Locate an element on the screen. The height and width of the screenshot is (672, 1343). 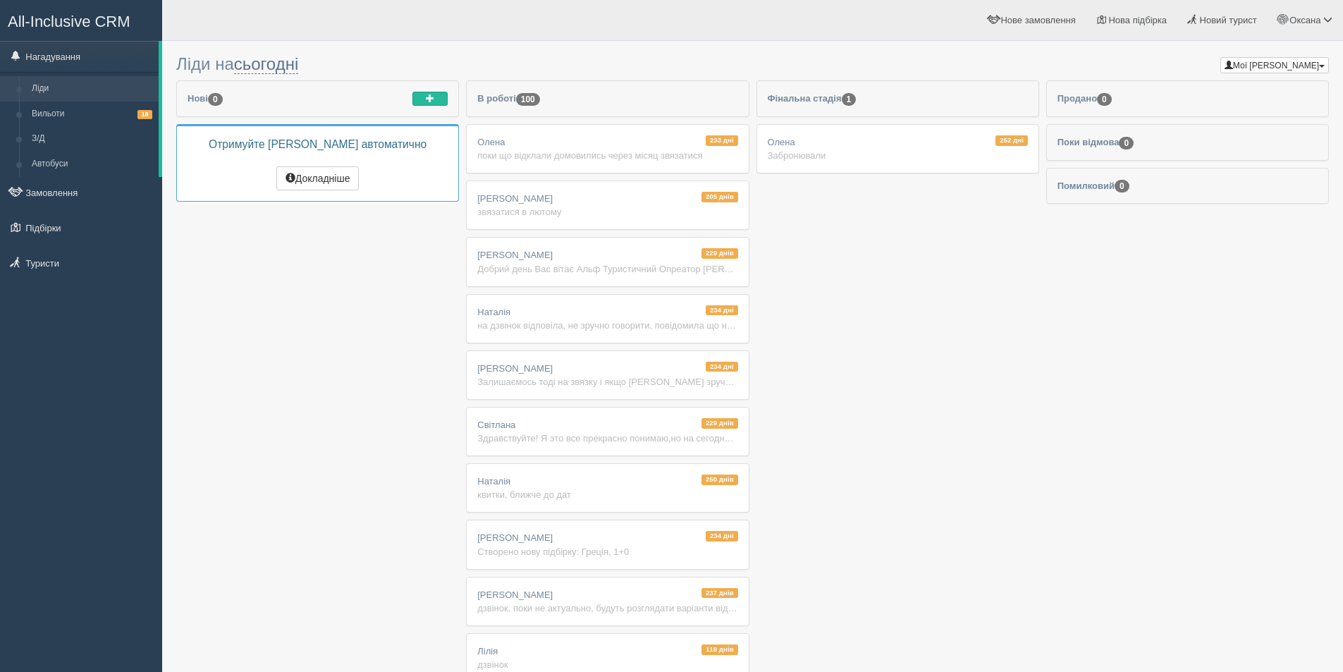
button: Докладніше is located at coordinates (318, 178).